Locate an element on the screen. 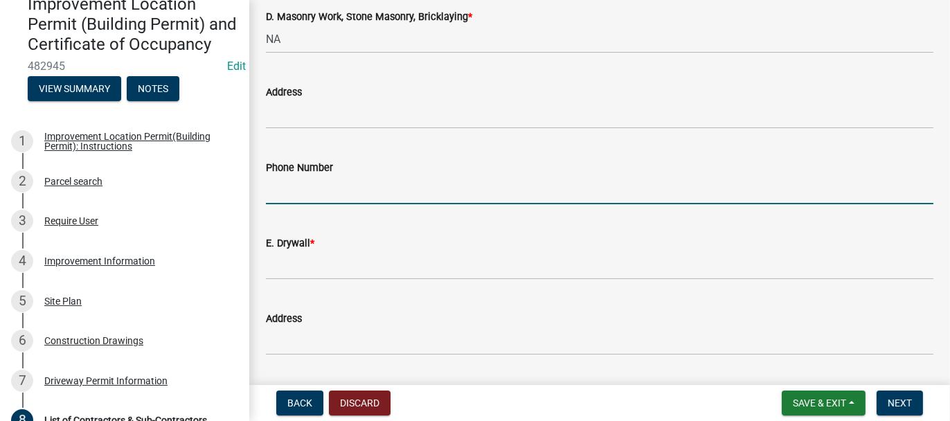 This screenshot has width=950, height=421. button: Discard is located at coordinates (359, 403).